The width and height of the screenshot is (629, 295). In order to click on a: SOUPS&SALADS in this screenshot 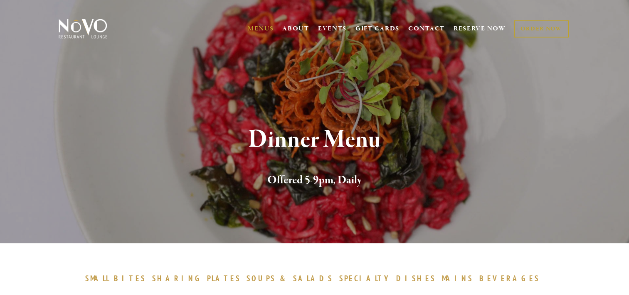, I will do `click(292, 278)`.